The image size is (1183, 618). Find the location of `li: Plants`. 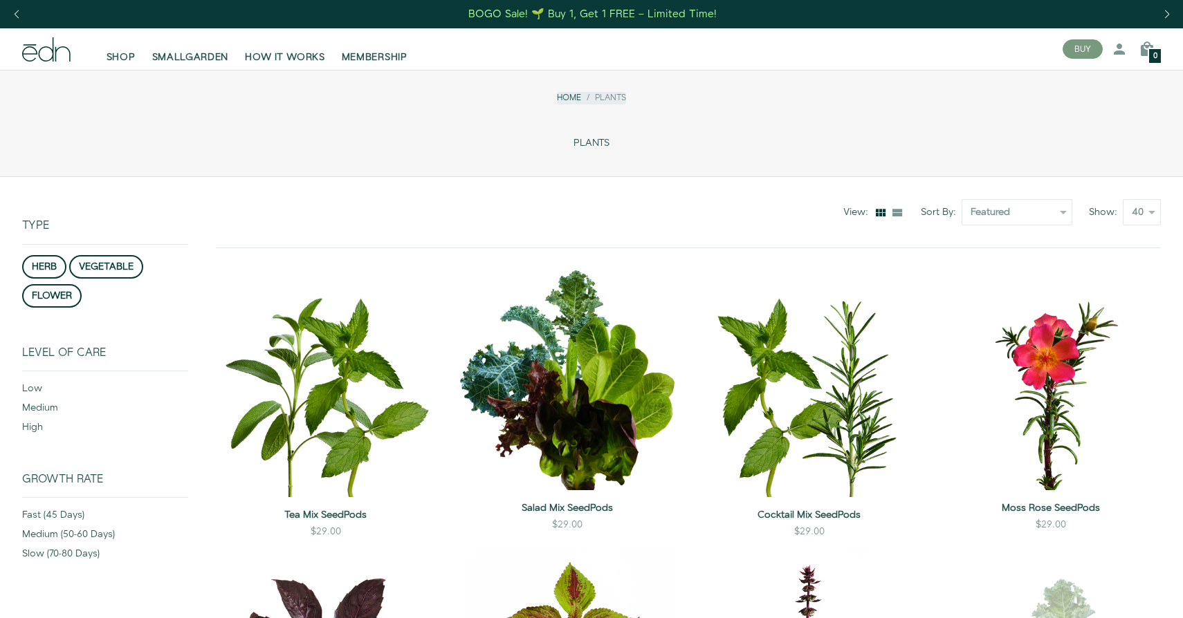

li: Plants is located at coordinates (603, 98).